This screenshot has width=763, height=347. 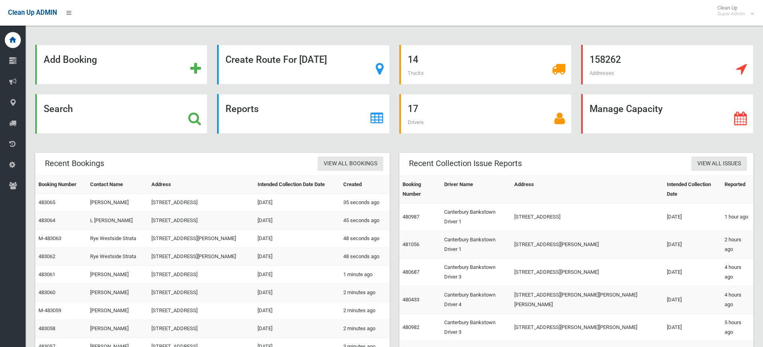 I want to click on a: 480982, so click(x=411, y=327).